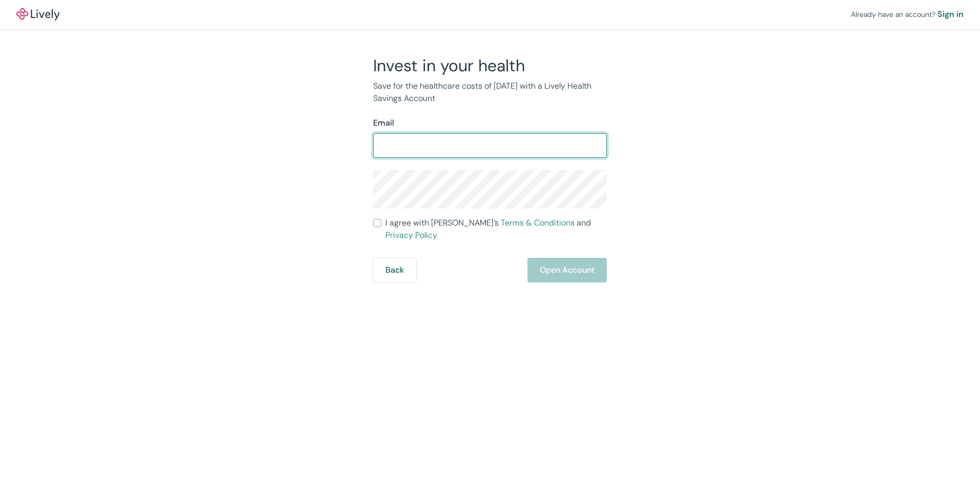 This screenshot has width=980, height=489. I want to click on a: Privacy Policy, so click(411, 235).